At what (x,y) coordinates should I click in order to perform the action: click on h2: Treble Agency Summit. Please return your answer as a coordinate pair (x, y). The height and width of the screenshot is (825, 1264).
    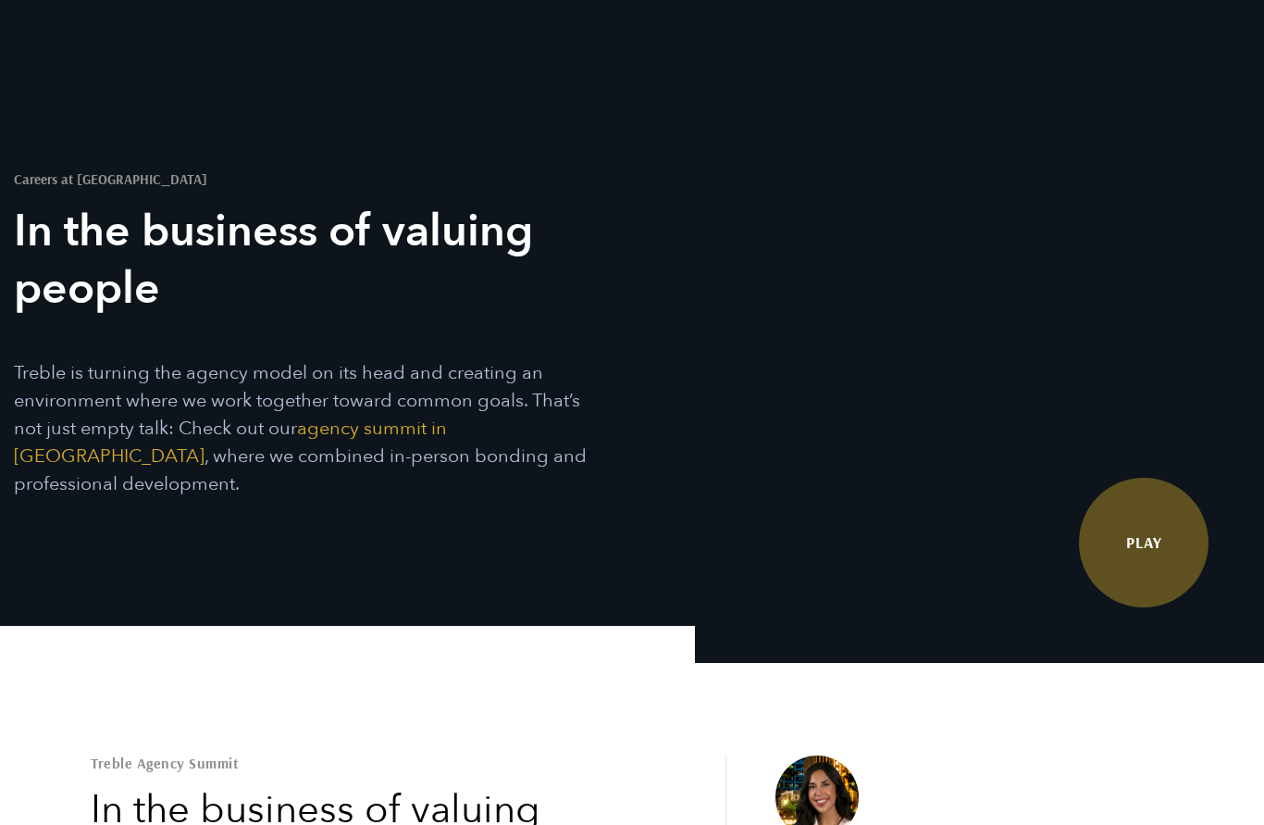
    Looking at the image, I should click on (354, 763).